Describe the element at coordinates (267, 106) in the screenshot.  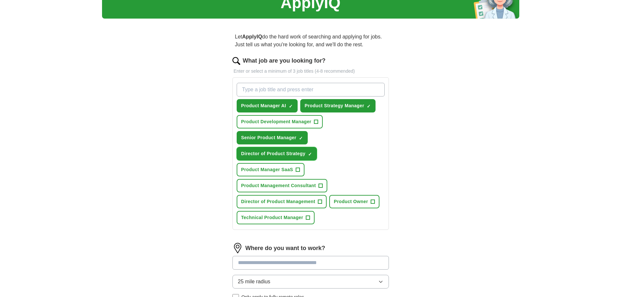
I see `button: Product Manager AI✓` at that location.